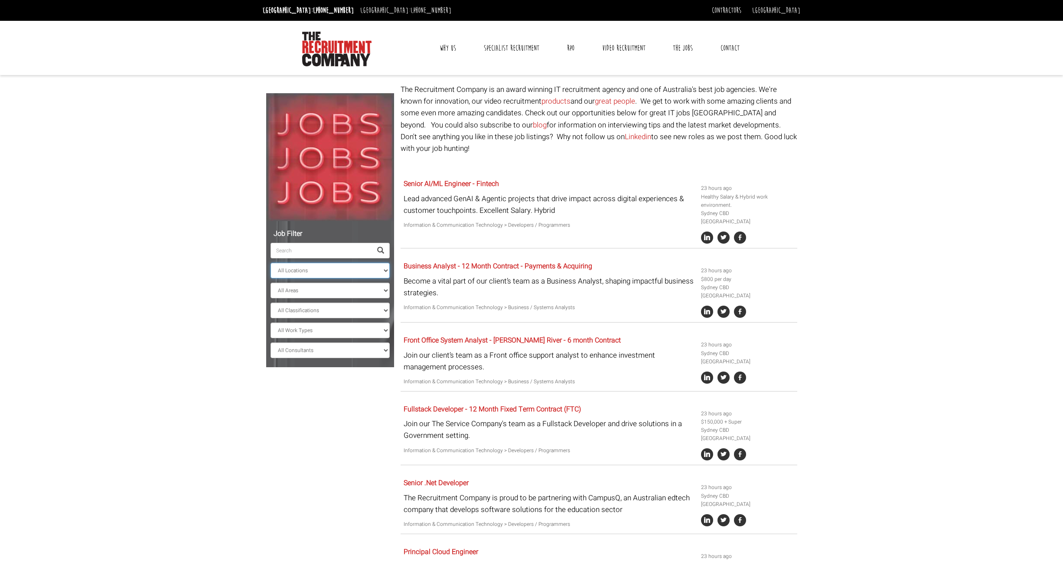 This screenshot has width=1063, height=561. Describe the element at coordinates (498, 266) in the screenshot. I see `a: Business Analyst - 12 Month Contract - Payments & Acquiring` at that location.